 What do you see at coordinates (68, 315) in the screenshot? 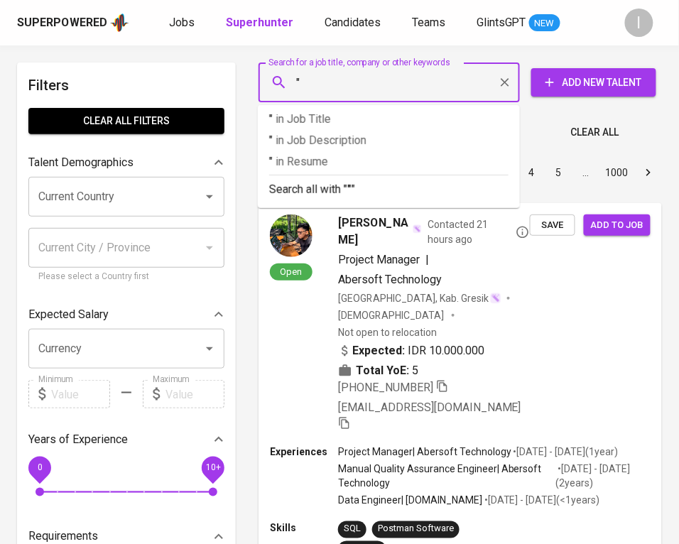
I see `p: Expected Salary` at bounding box center [68, 315].